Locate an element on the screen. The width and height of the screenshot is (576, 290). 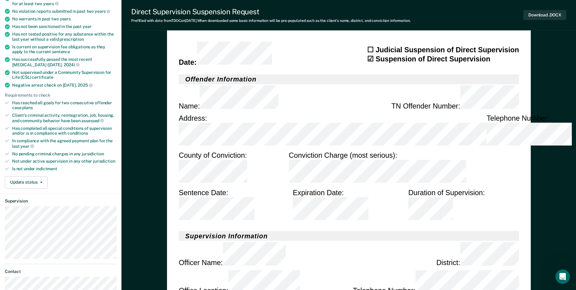
div: No pending criminal charges in any is located at coordinates (64, 154).